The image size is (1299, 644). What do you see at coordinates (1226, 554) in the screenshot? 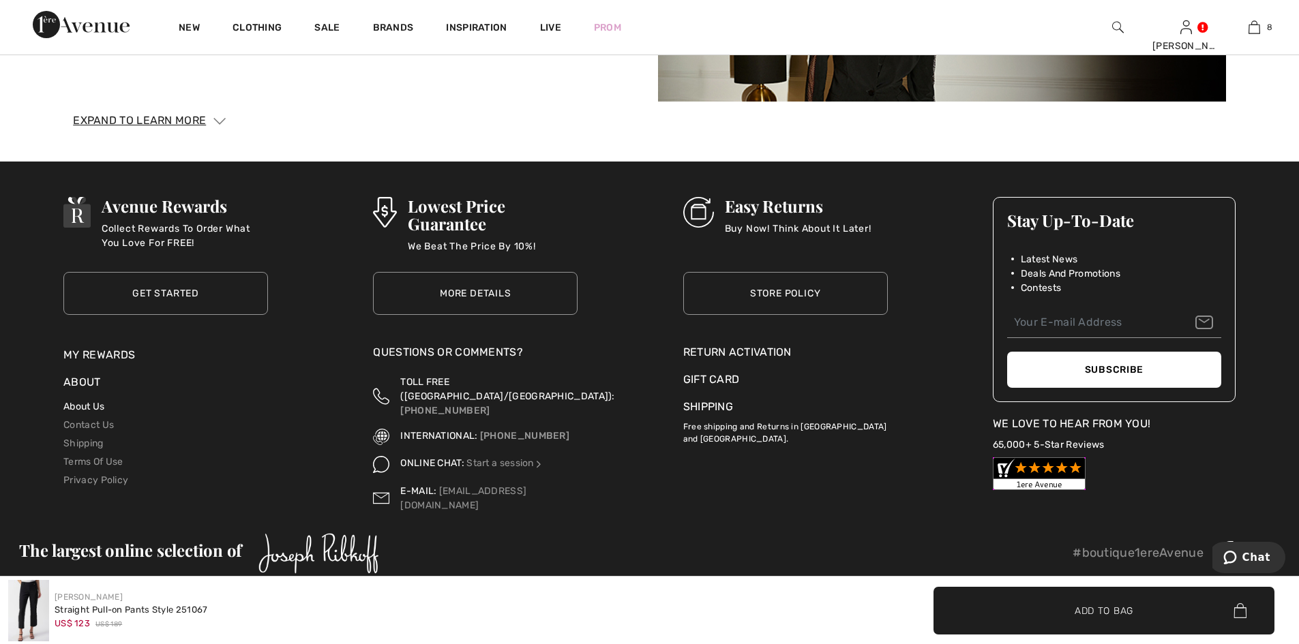
I see `img: Facebook` at bounding box center [1226, 554].